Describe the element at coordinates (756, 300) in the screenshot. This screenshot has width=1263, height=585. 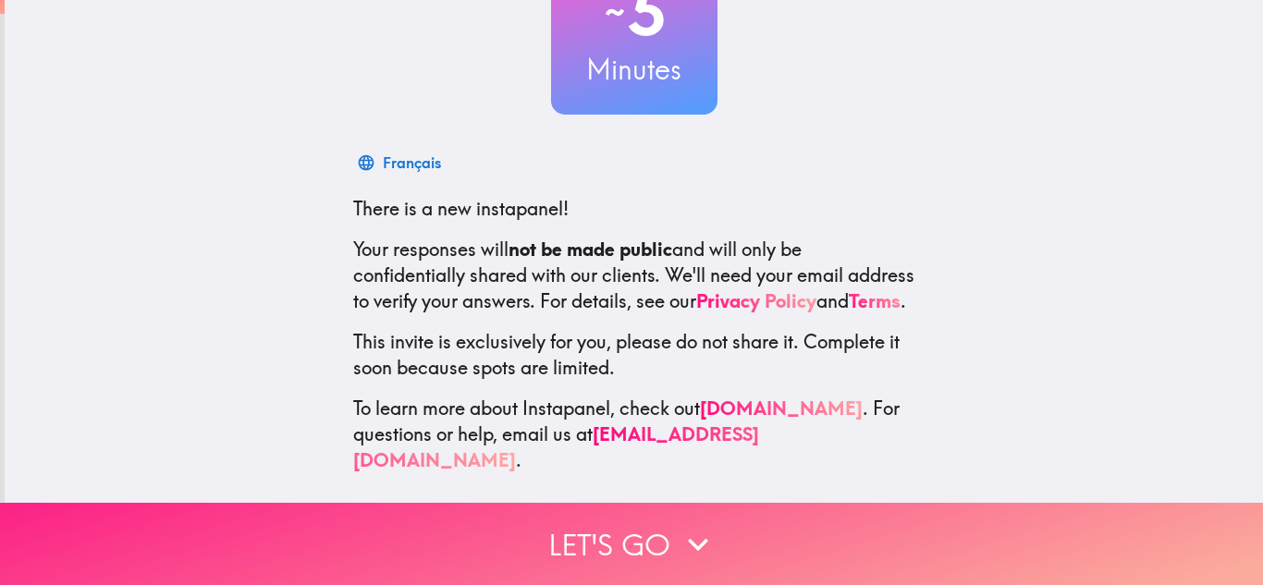
I see `a: Privacy Policy` at that location.